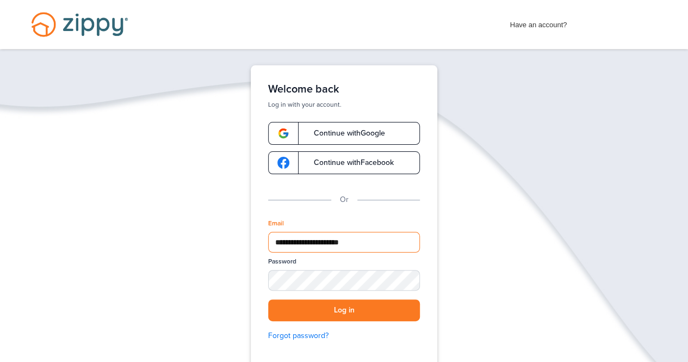 This screenshot has height=362, width=688. Describe the element at coordinates (344, 104) in the screenshot. I see `p: Log in with your account.` at that location.